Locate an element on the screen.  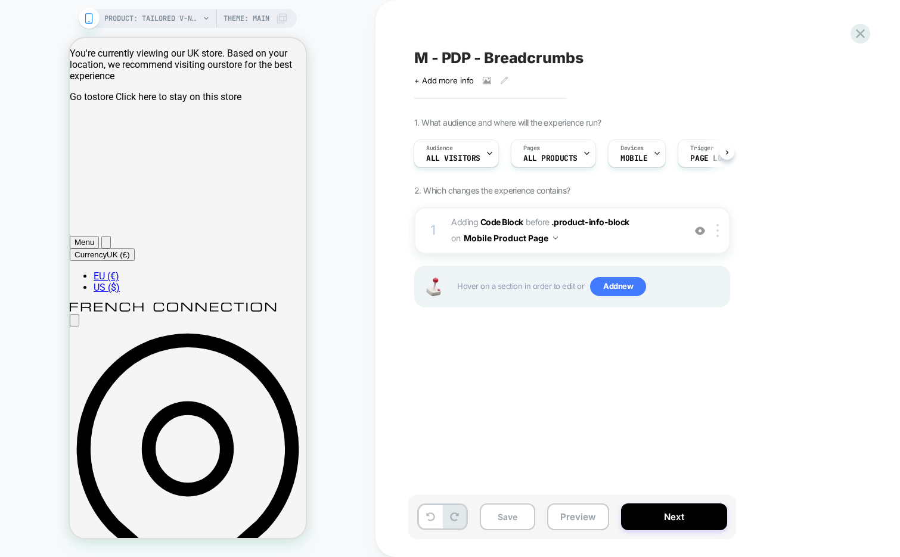
span: MOBILE is located at coordinates (634, 159).